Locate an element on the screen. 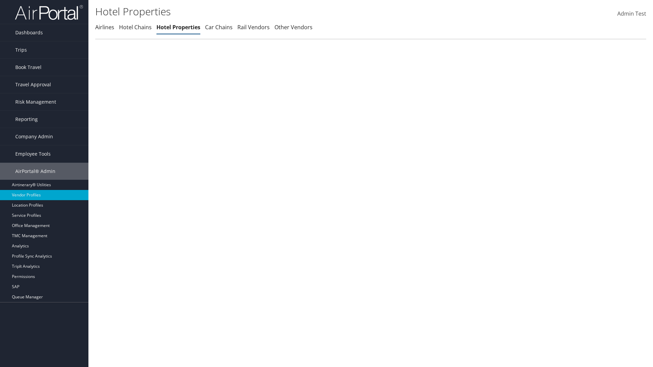 The image size is (653, 367). span: Risk Management is located at coordinates (36, 102).